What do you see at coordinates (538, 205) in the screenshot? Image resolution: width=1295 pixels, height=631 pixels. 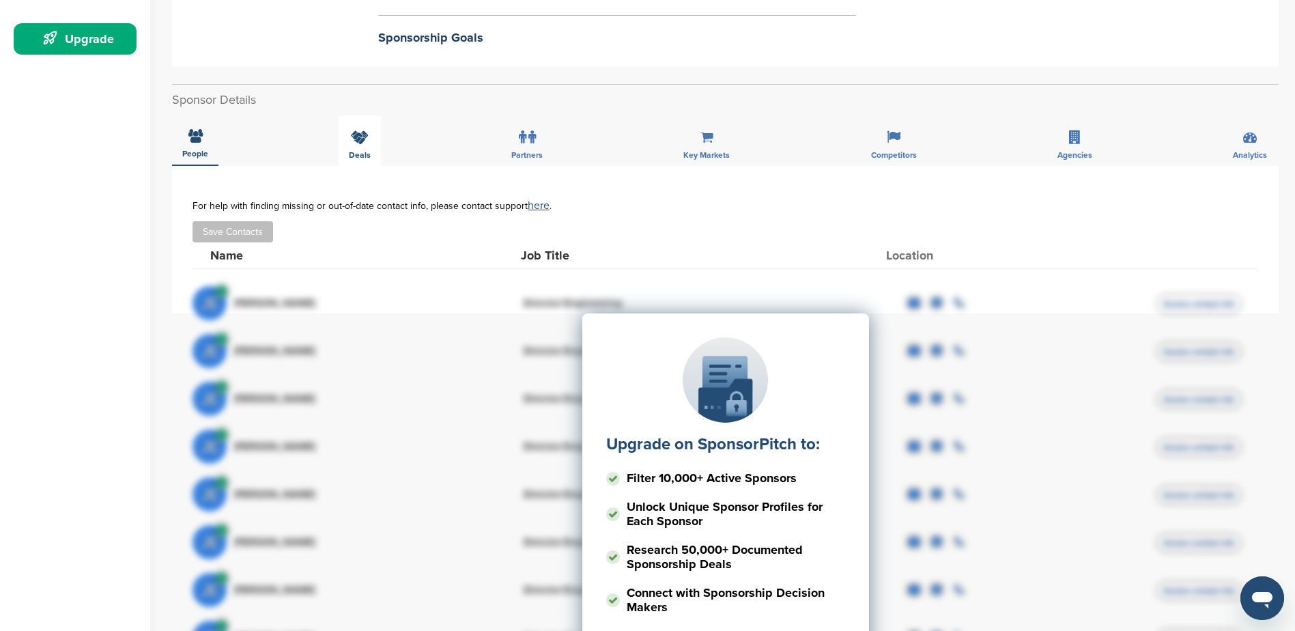 I see `a: here` at bounding box center [538, 205].